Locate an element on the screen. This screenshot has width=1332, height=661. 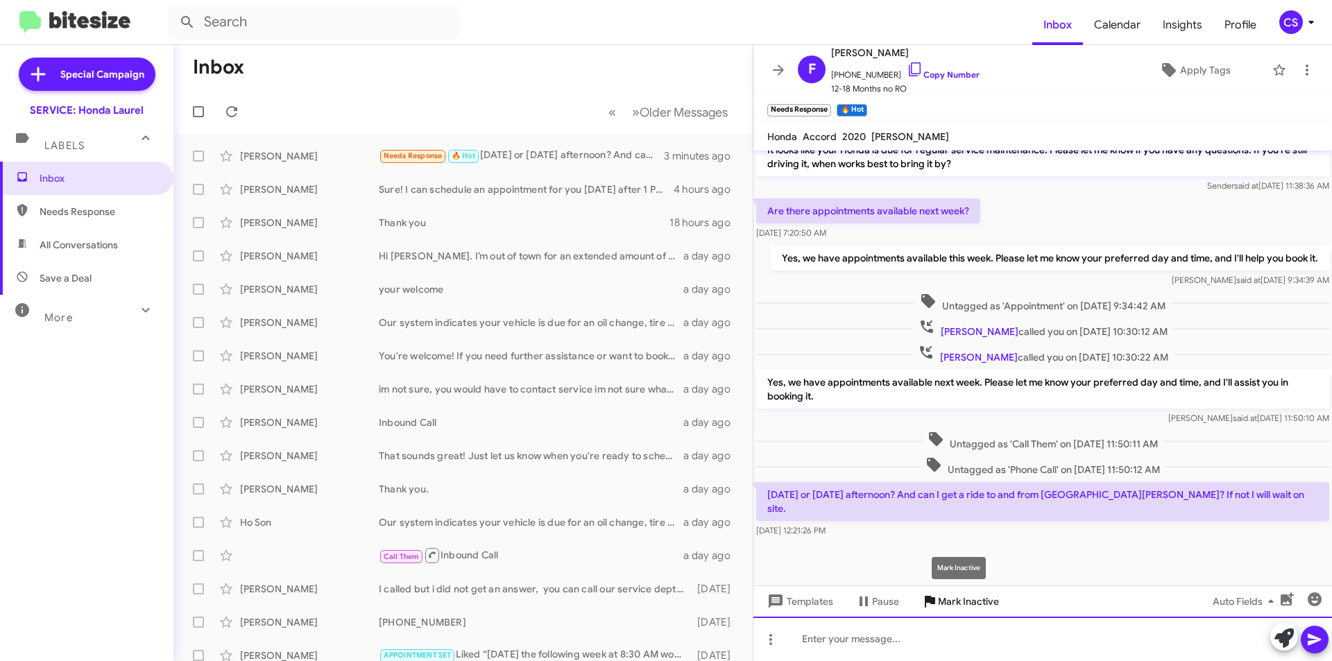
a: Copy Number is located at coordinates (943, 74).